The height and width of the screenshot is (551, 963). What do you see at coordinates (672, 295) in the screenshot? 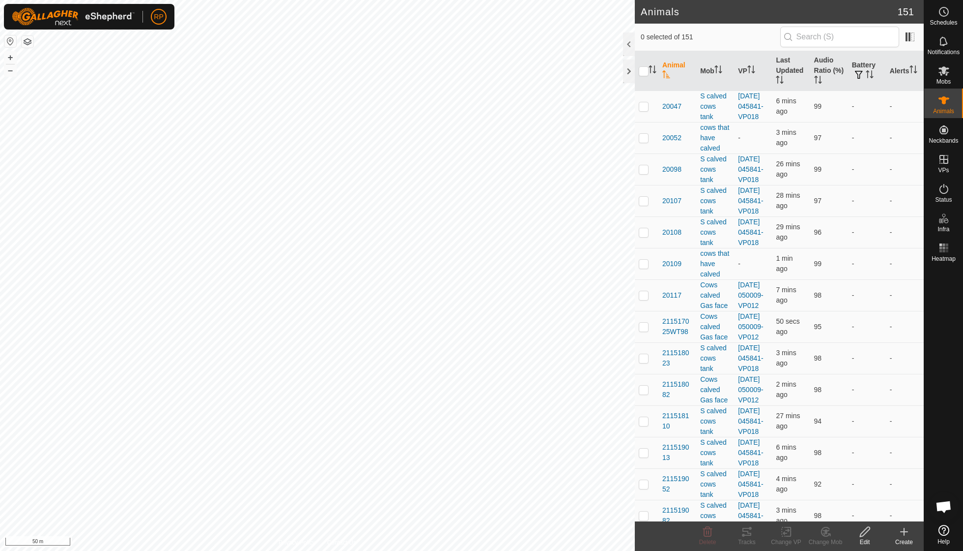
I see `span: 20117` at bounding box center [672, 295].